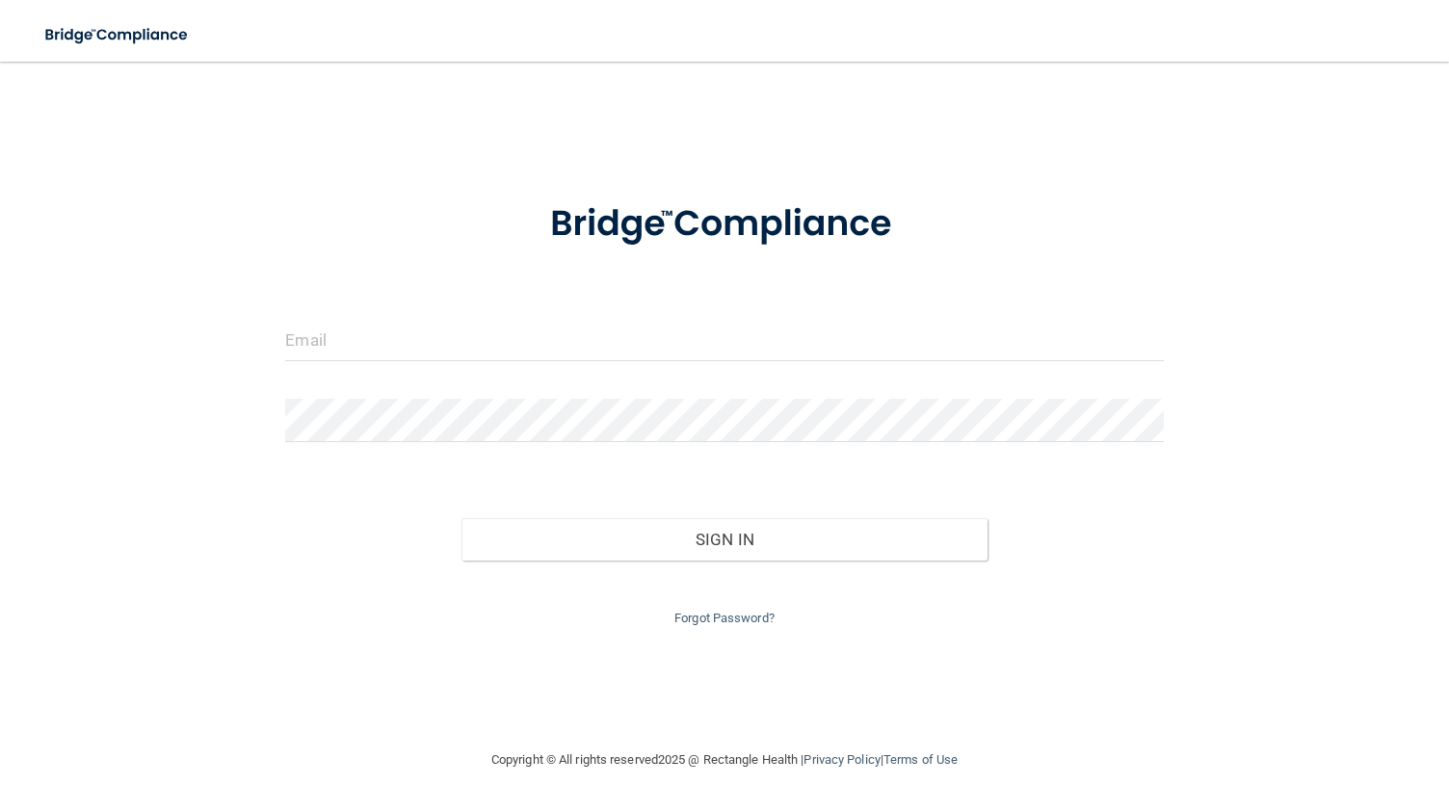 Image resolution: width=1449 pixels, height=811 pixels. I want to click on button: Sign In, so click(724, 539).